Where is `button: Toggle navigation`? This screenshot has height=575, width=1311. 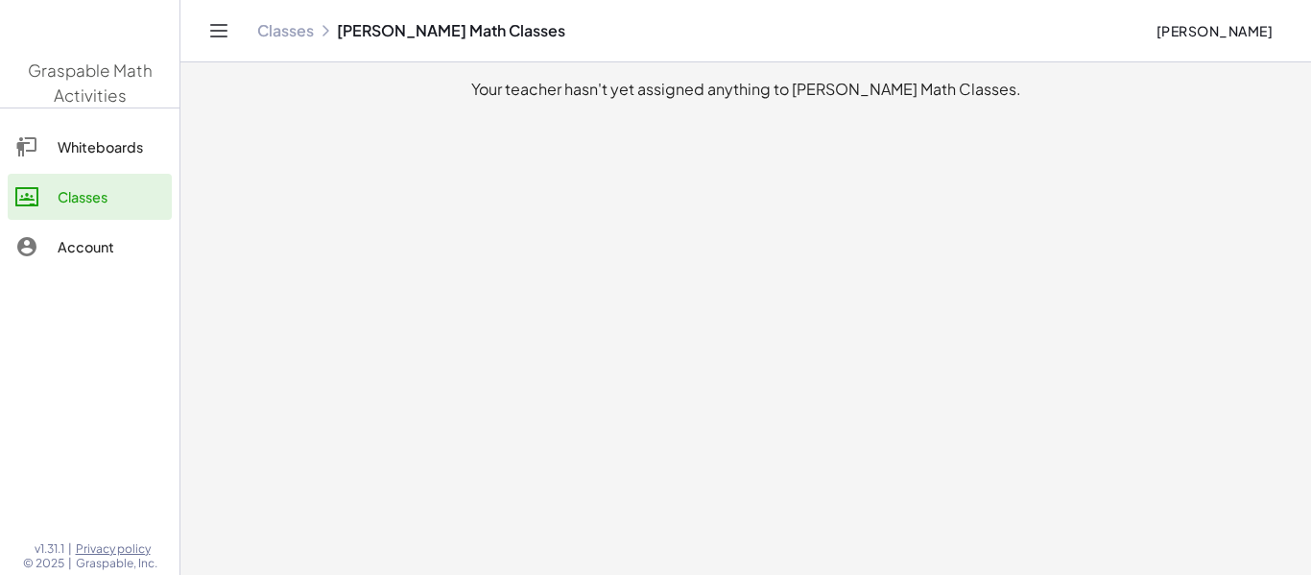 button: Toggle navigation is located at coordinates (219, 31).